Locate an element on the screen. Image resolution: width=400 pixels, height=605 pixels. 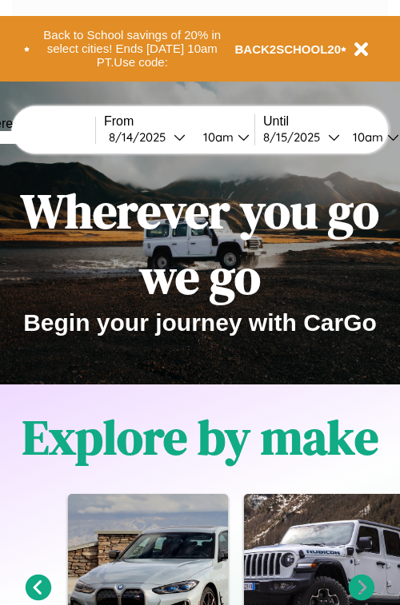
div: 8 / 14 / 2025 is located at coordinates (141, 137).